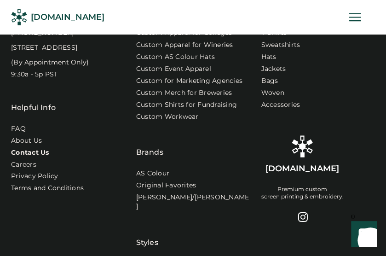  Describe the element at coordinates (302, 193) in the screenshot. I see `div: Premium custom screen printing & embroidery.` at that location.